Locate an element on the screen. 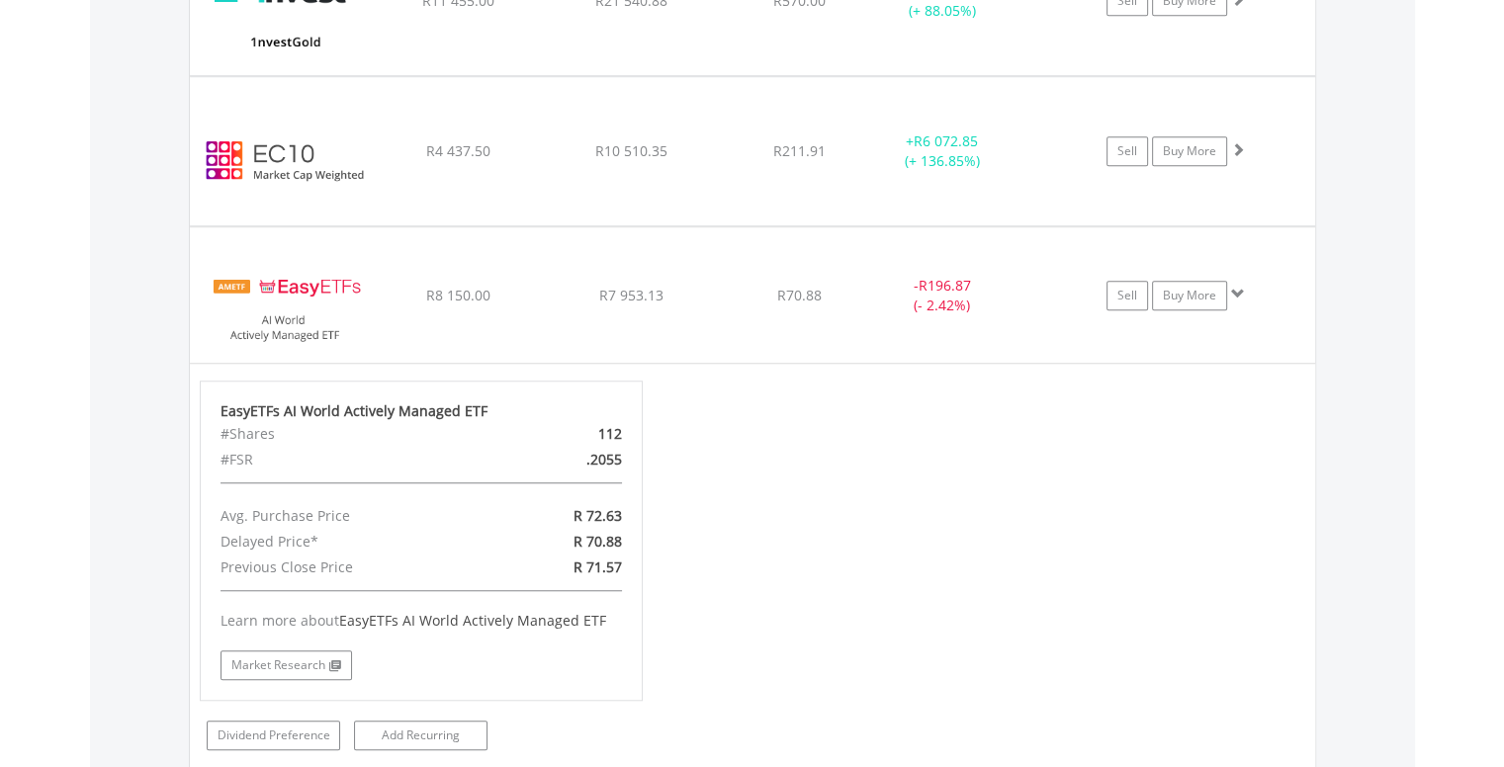 The image size is (1504, 767). span: R6 072.85 is located at coordinates (945, 140).